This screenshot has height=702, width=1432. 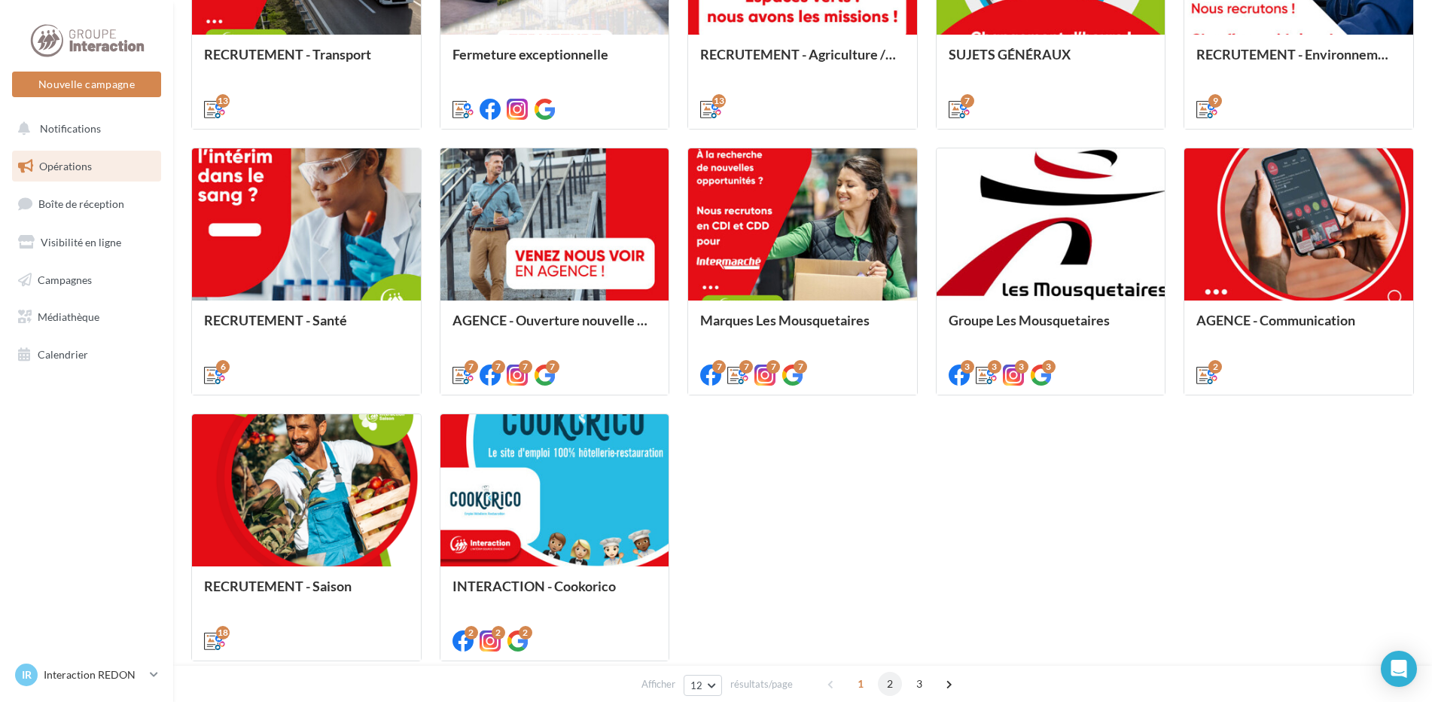 What do you see at coordinates (803, 62) in the screenshot?
I see `div: RECRUTEMENT - Agriculture / Espaces verts` at bounding box center [803, 62].